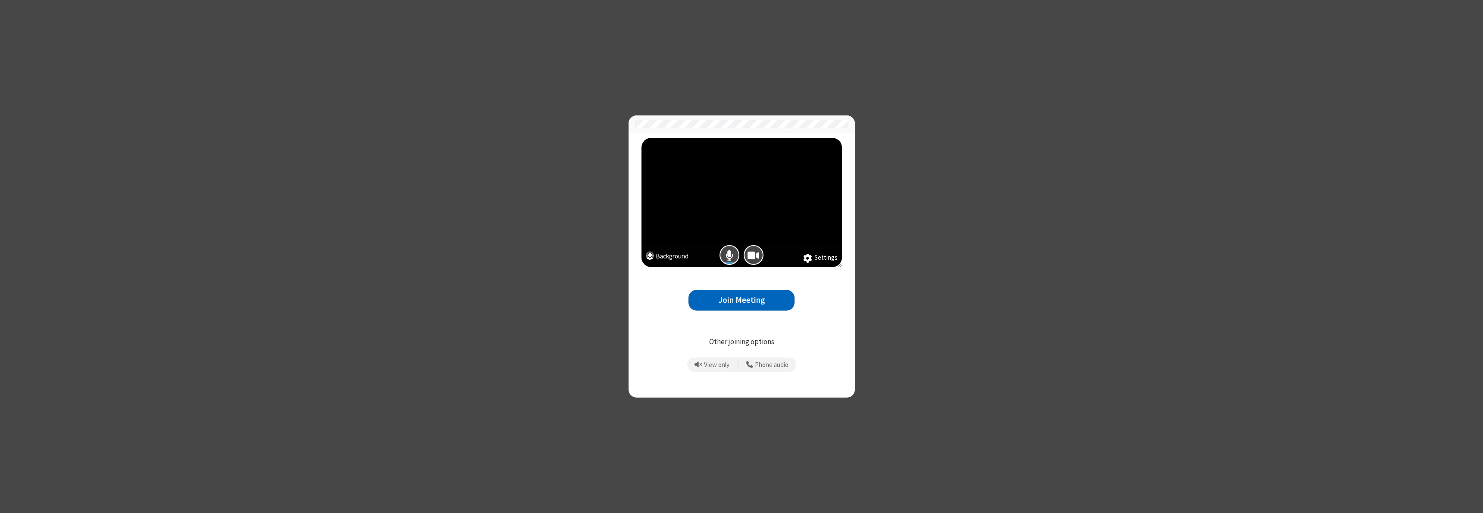 This screenshot has width=1483, height=513. What do you see at coordinates (767, 365) in the screenshot?
I see `button: Use your phone for mic and speaker while you view the meeting on this device.` at bounding box center [767, 365].